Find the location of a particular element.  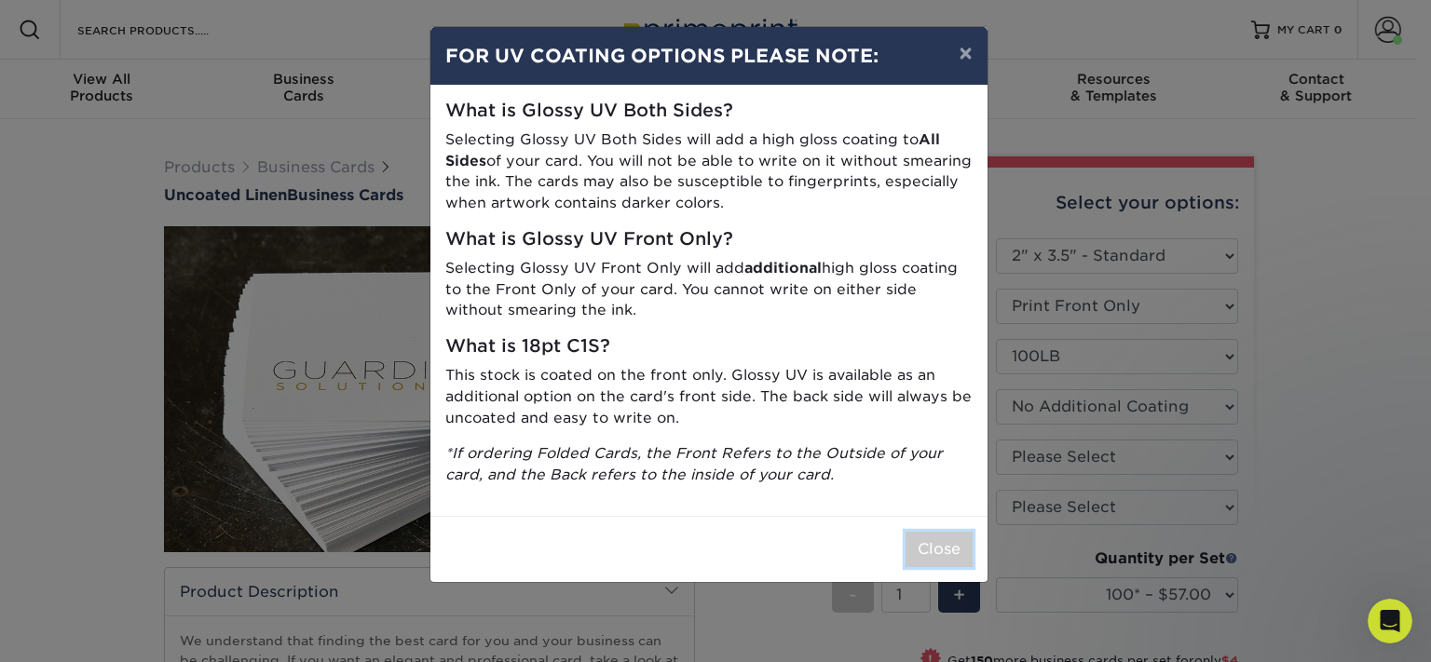

i: *If ordering Folded Cards, the Front Refers to the Outside of your card, and the Back refers to t... is located at coordinates (694, 464).